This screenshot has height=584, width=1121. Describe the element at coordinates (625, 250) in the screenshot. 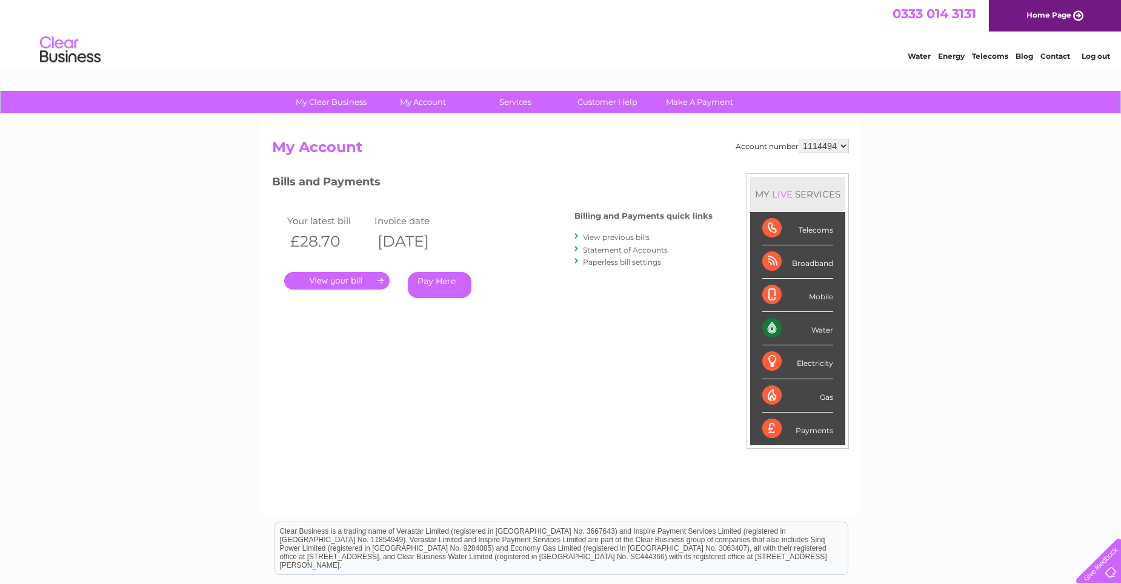

I see `a: Statement of Accounts` at that location.